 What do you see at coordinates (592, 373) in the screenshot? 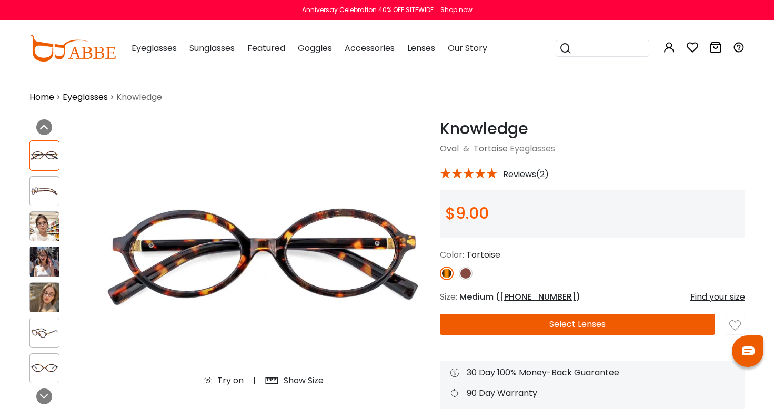
I see `div: 30 Day 100% Money-Back Guarantee` at bounding box center [592, 373].